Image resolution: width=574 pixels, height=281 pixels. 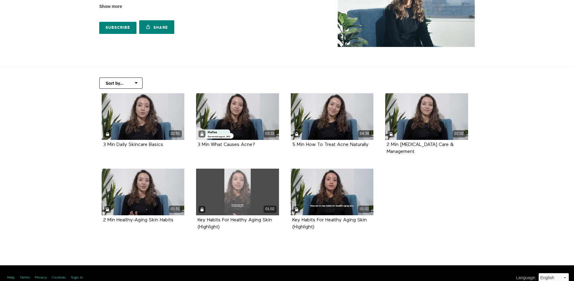 What do you see at coordinates (332, 116) in the screenshot?
I see `a: 5 Min How To Treat Acne Naturally 04:39` at bounding box center [332, 116].